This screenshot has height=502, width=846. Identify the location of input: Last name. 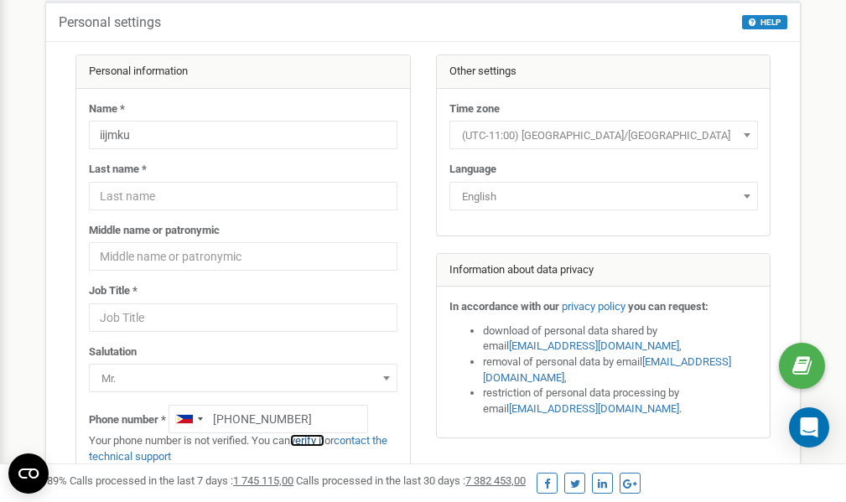
(243, 196).